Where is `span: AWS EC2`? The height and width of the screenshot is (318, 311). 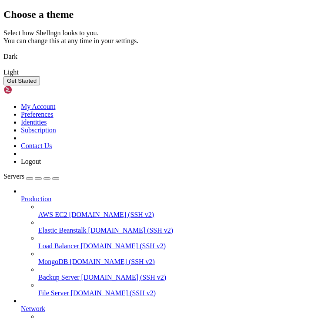 span: AWS EC2 is located at coordinates (53, 214).